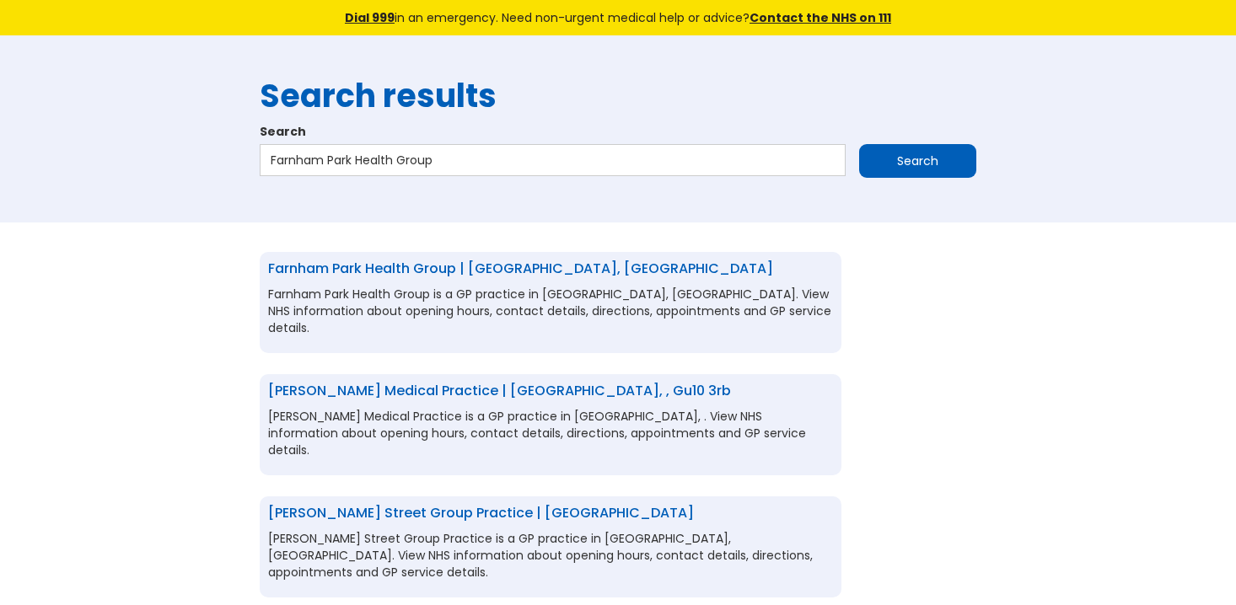  What do you see at coordinates (618, 96) in the screenshot?
I see `h1: Search results` at bounding box center [618, 96].